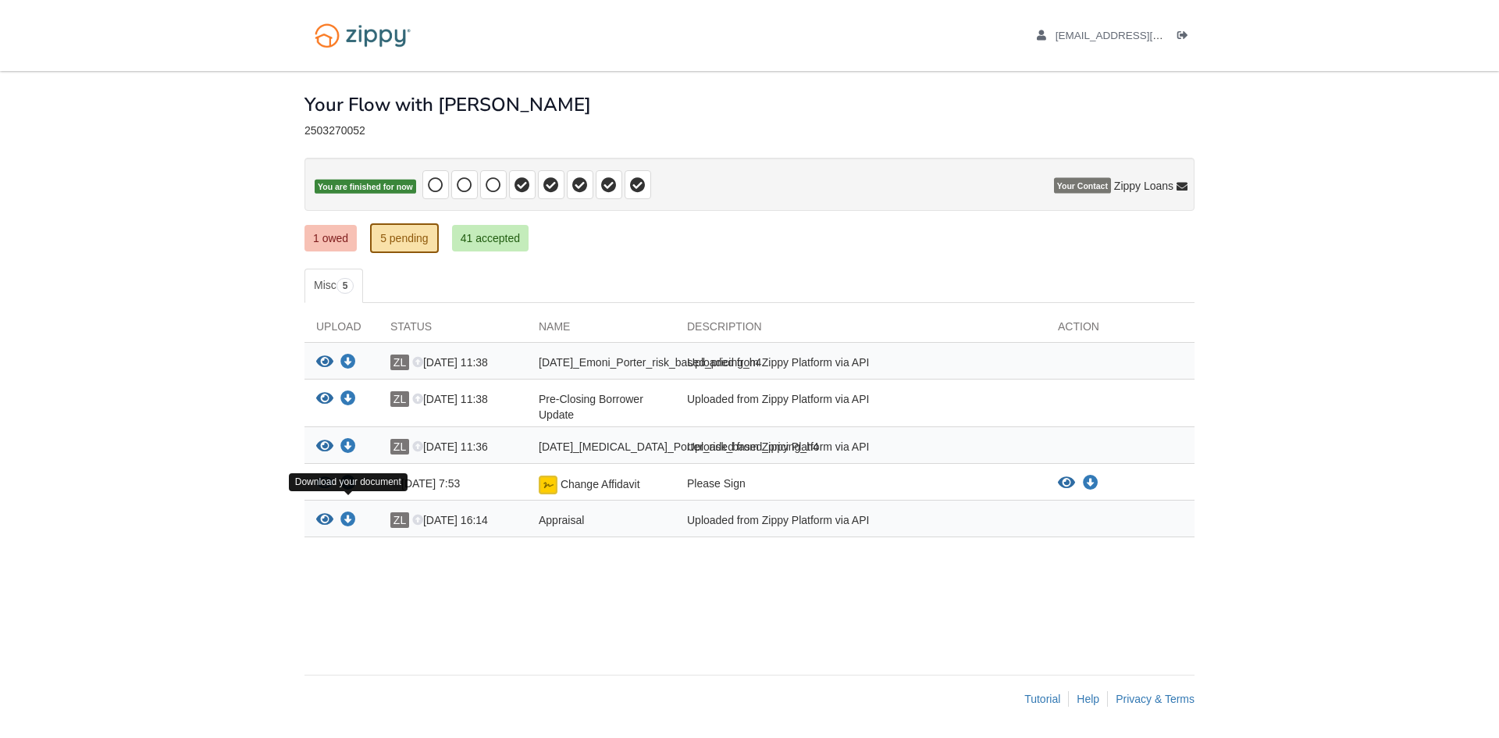  What do you see at coordinates (365, 187) in the screenshot?
I see `span: You are finished for now` at bounding box center [365, 187].